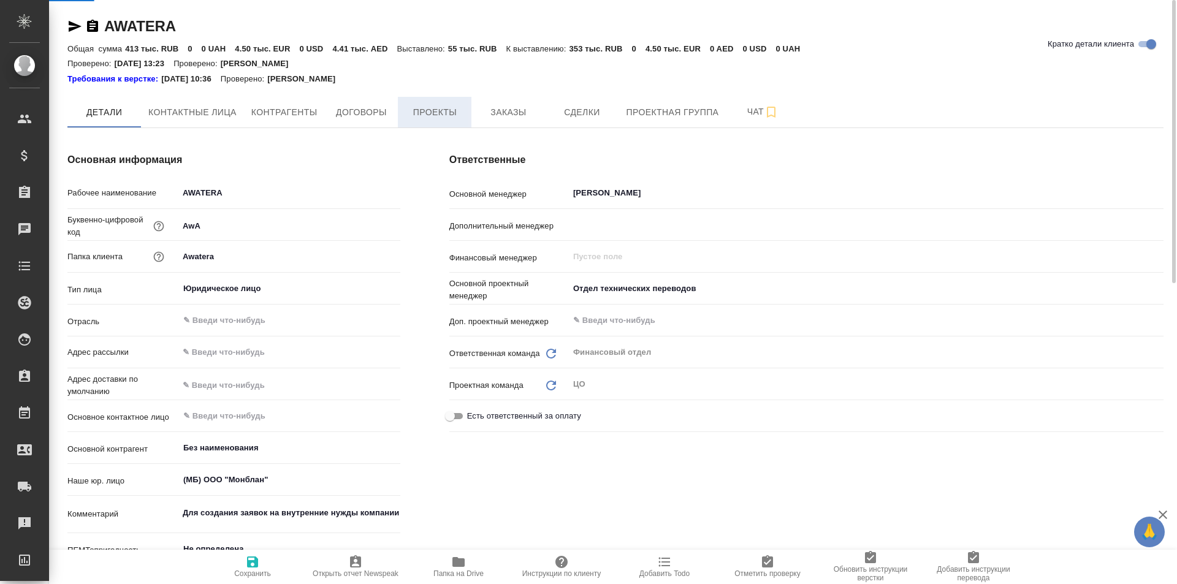 The height and width of the screenshot is (584, 1177). What do you see at coordinates (234, 160) in the screenshot?
I see `h4: Основная информация` at bounding box center [234, 160].